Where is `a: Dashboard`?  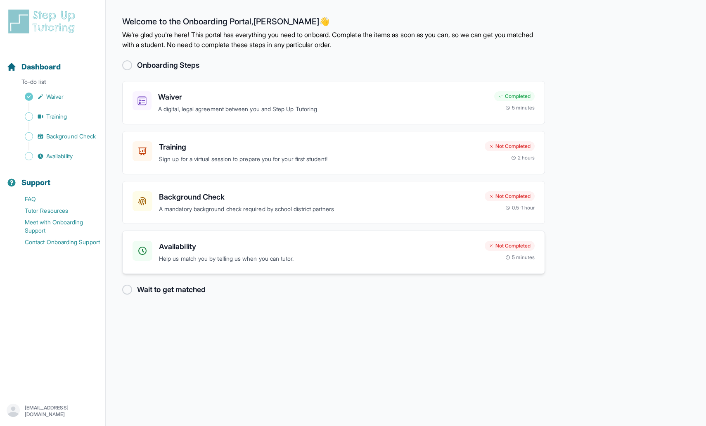
a: Dashboard is located at coordinates (33, 67).